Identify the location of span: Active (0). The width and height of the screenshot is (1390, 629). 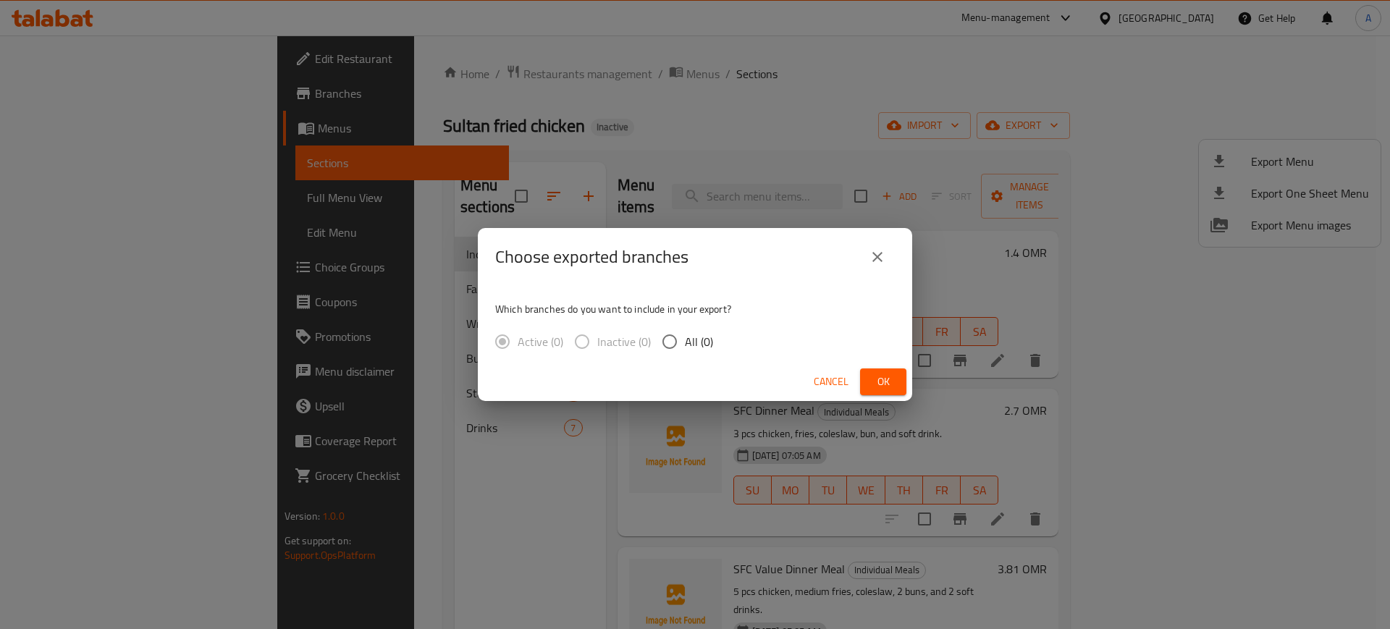
(540, 342).